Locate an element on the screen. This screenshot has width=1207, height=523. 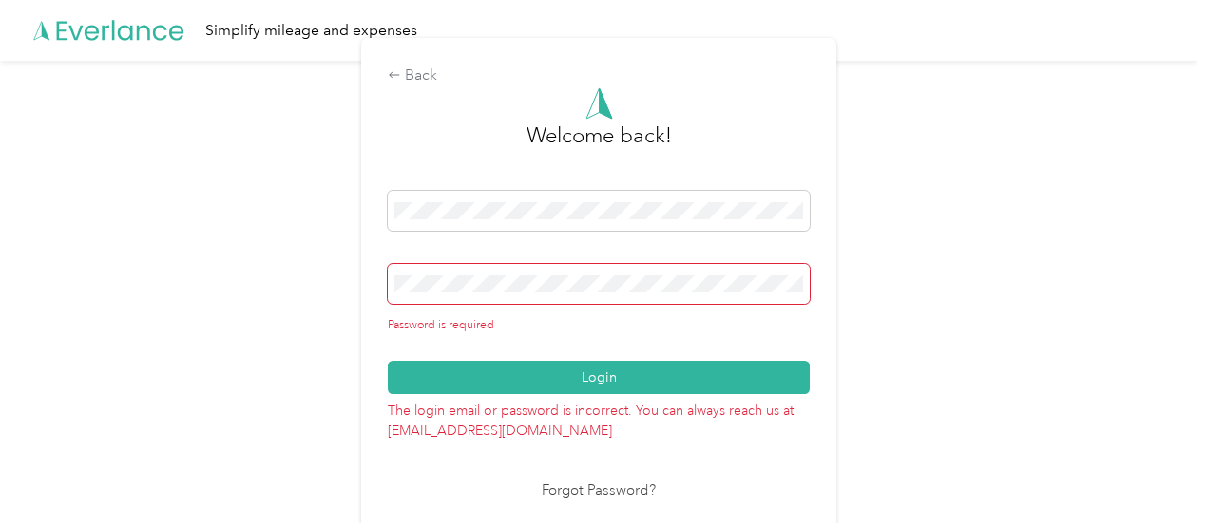
button: Login is located at coordinates (599, 377).